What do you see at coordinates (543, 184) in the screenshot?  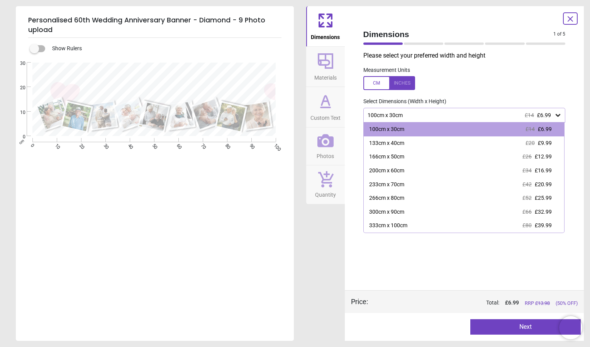 I see `span: £20.99` at bounding box center [543, 184].